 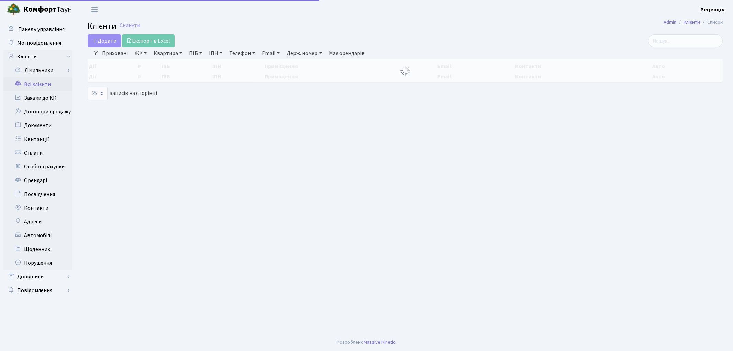 I want to click on span: Таун, so click(x=48, y=10).